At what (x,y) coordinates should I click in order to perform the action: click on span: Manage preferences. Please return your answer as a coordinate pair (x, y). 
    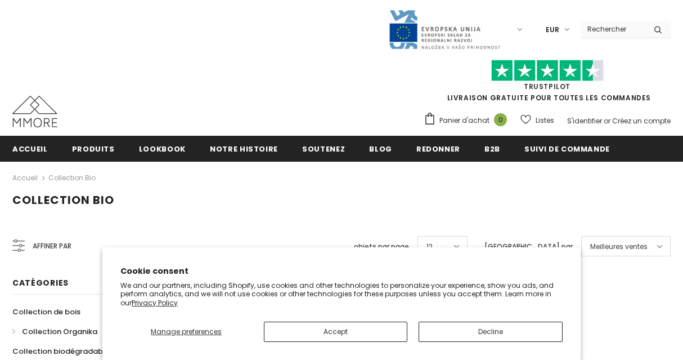
    Looking at the image, I should click on (186, 331).